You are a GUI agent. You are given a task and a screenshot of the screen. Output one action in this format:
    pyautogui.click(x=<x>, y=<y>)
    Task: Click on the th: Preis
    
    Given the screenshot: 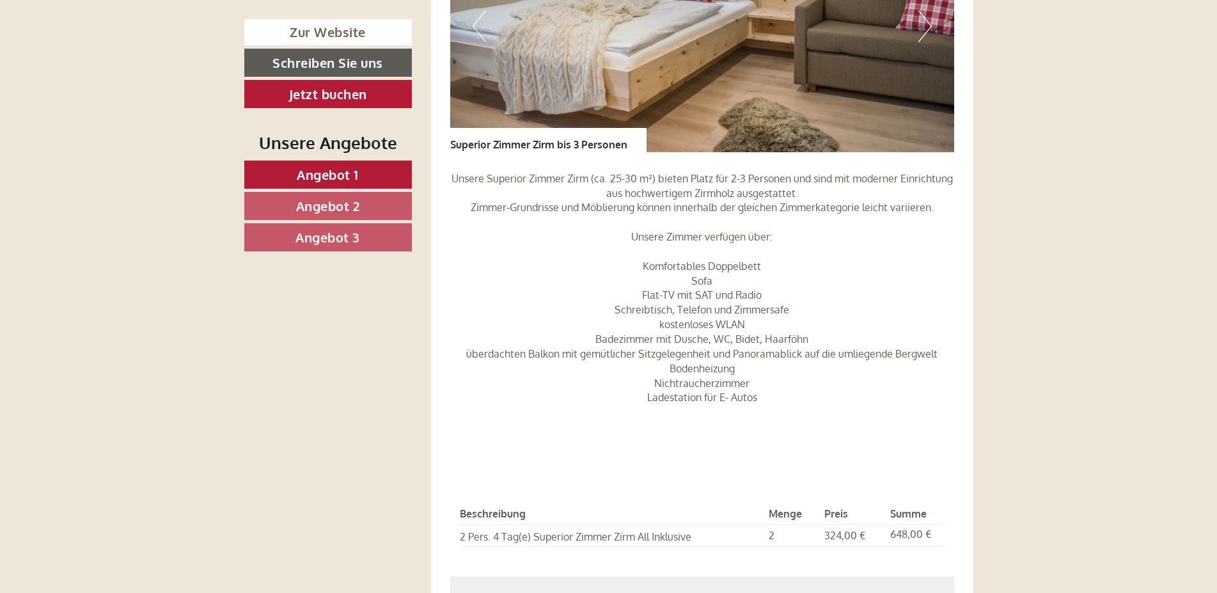 What is the action you would take?
    pyautogui.click(x=852, y=514)
    